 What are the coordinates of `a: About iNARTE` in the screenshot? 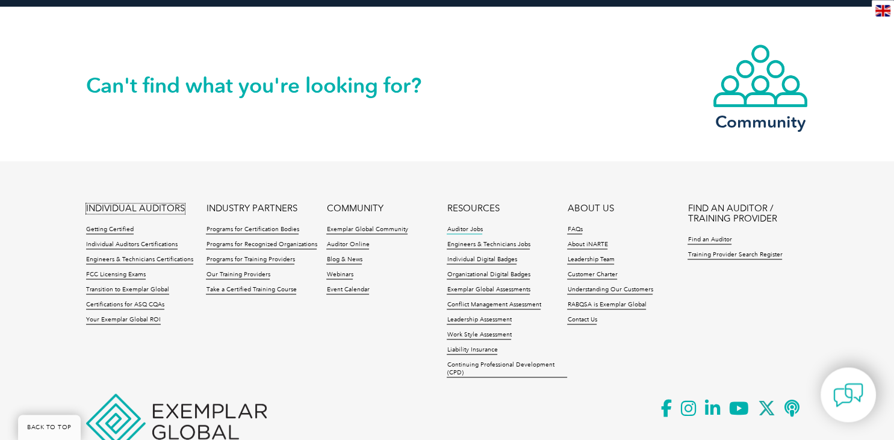 It's located at (587, 245).